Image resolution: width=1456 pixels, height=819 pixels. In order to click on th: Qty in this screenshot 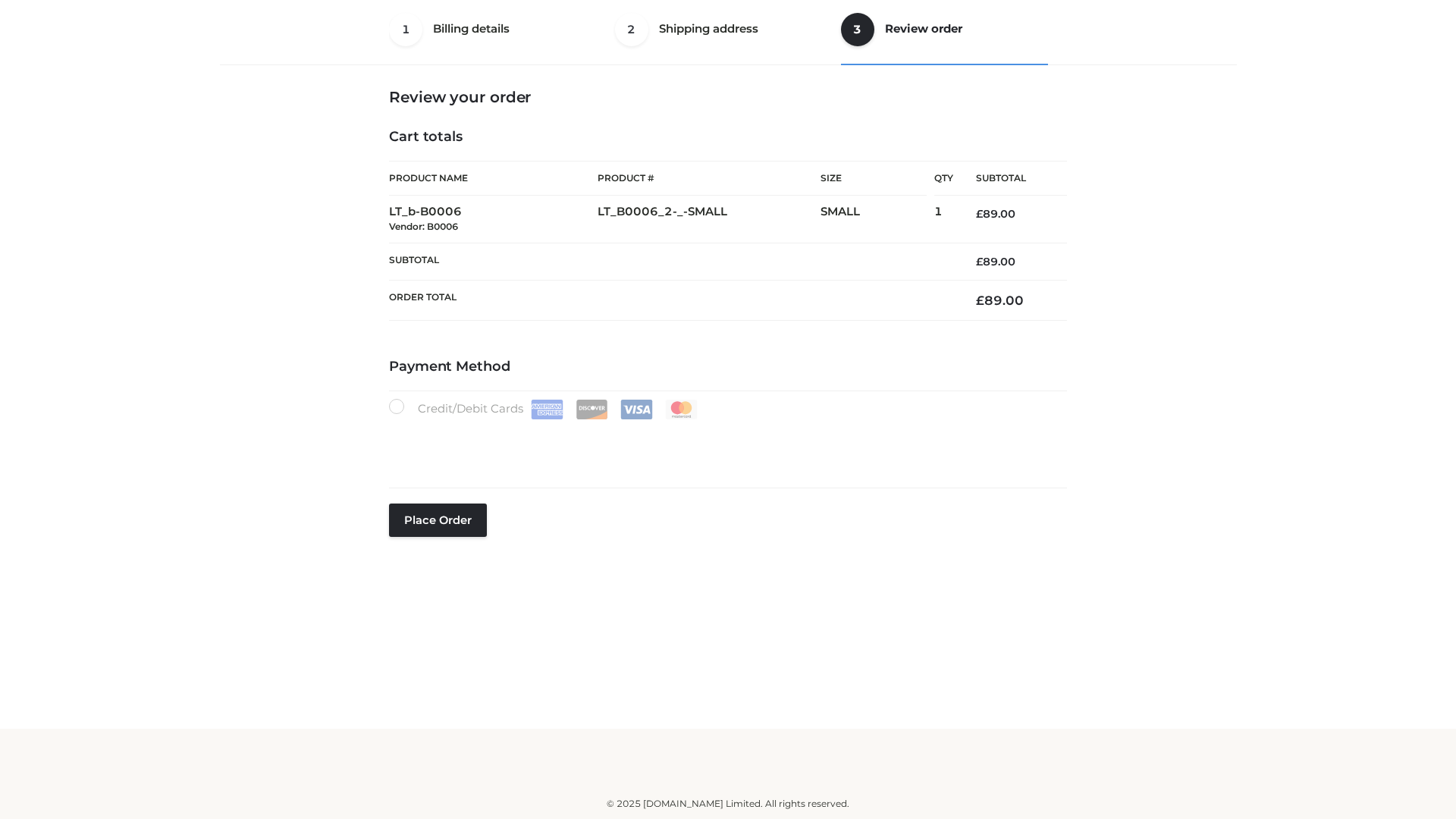, I will do `click(944, 178)`.